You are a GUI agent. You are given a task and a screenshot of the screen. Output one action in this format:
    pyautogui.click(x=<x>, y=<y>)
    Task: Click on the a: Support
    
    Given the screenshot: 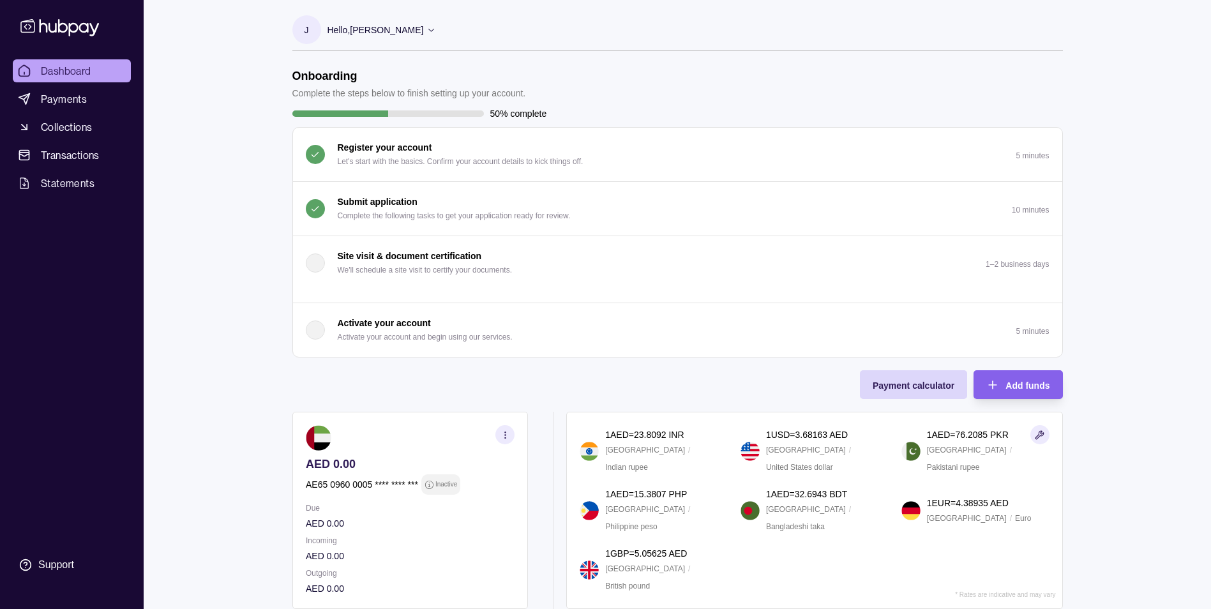 What is the action you would take?
    pyautogui.click(x=72, y=565)
    